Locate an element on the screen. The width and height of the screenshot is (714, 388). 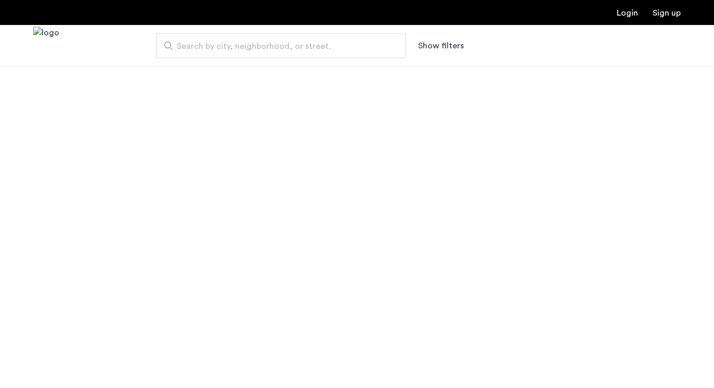
input: Apartment Search is located at coordinates (281, 46).